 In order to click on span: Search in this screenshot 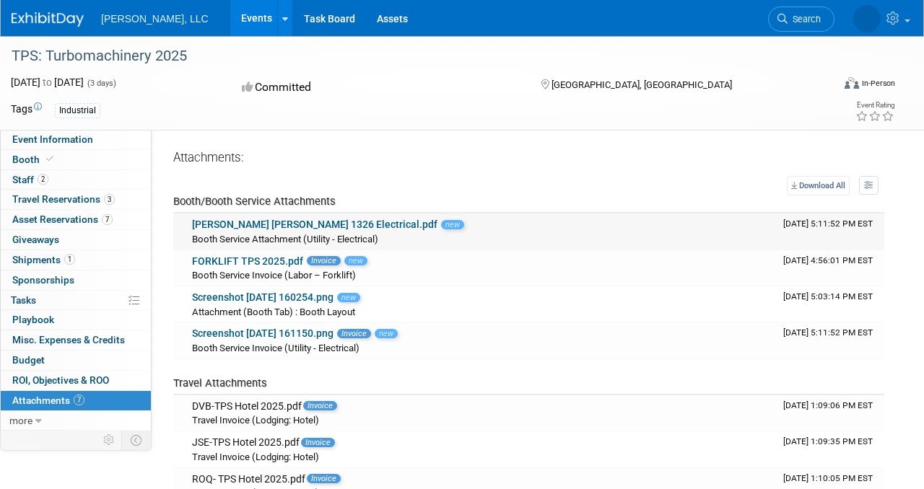, I will do `click(804, 19)`.